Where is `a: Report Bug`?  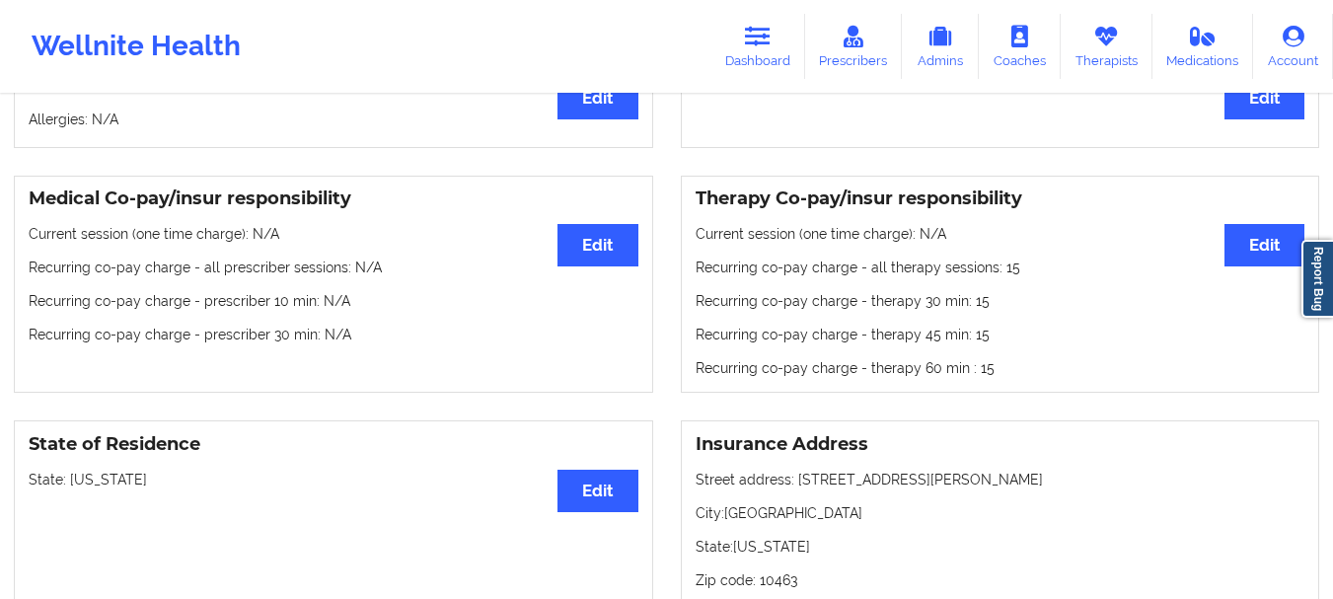
a: Report Bug is located at coordinates (1317, 278).